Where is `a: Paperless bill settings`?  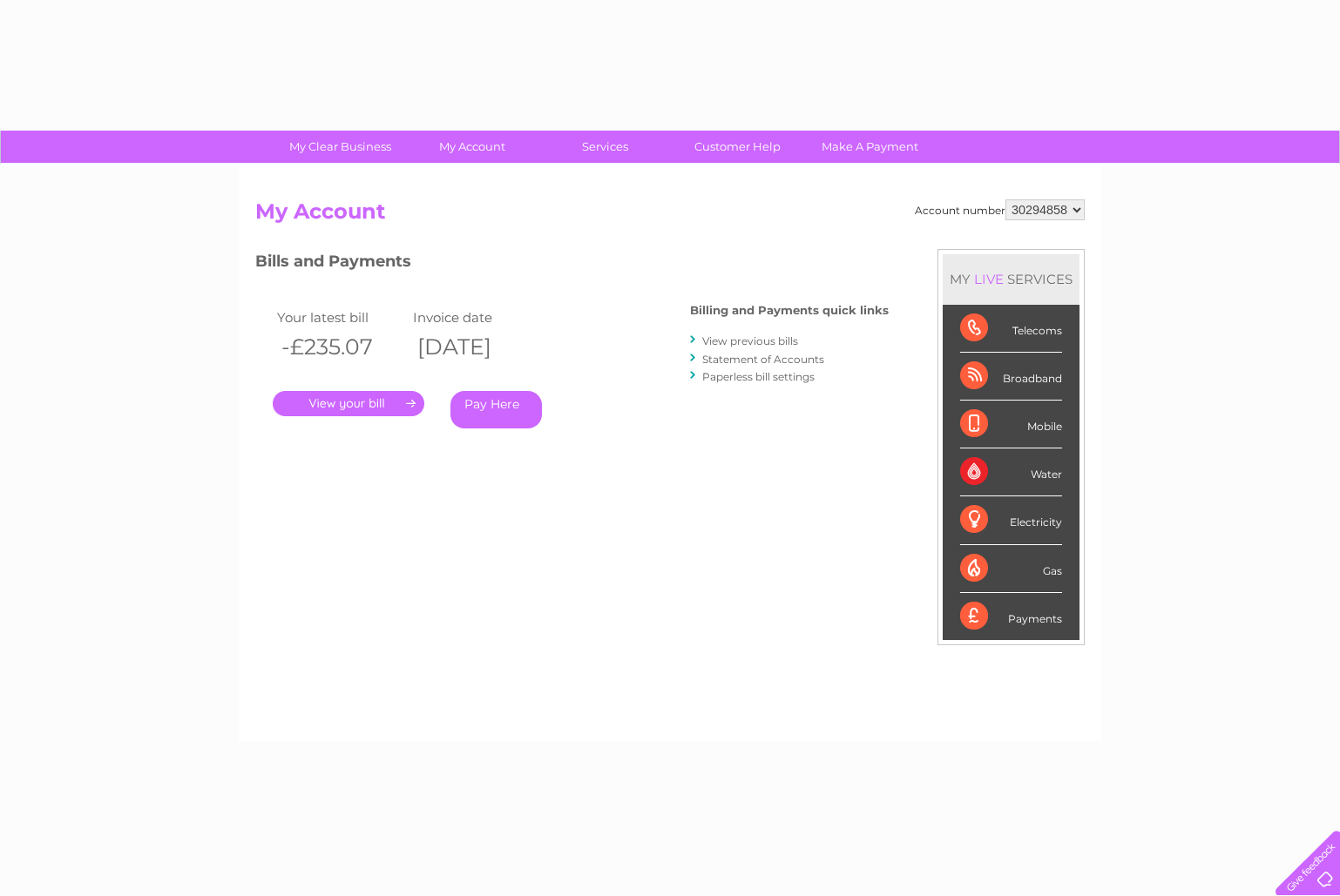 a: Paperless bill settings is located at coordinates (758, 376).